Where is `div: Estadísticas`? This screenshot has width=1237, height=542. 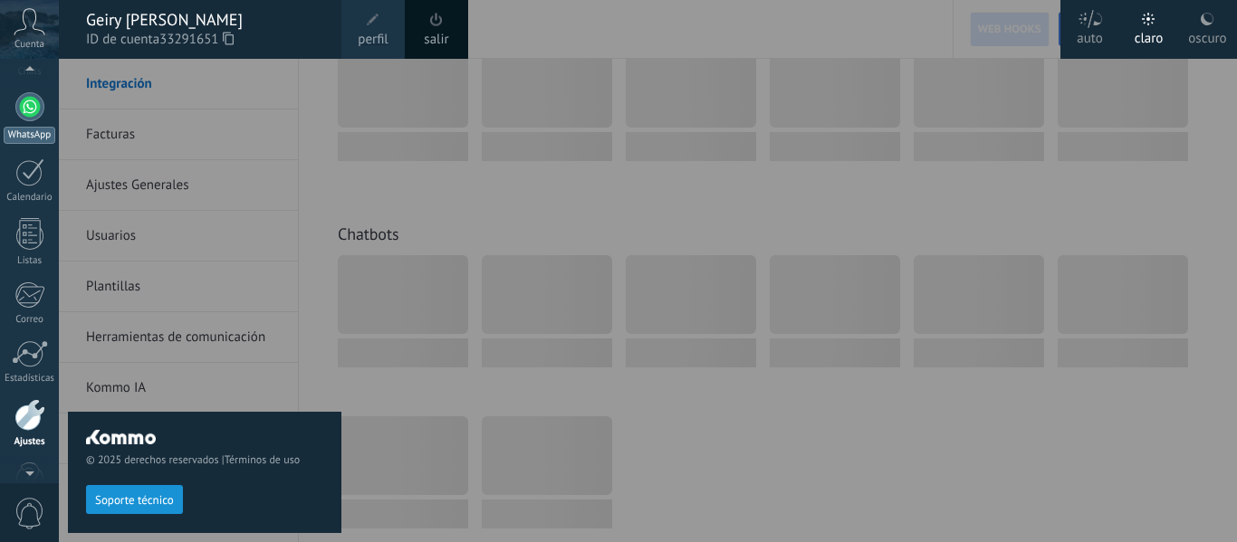
div: Estadísticas is located at coordinates (30, 379).